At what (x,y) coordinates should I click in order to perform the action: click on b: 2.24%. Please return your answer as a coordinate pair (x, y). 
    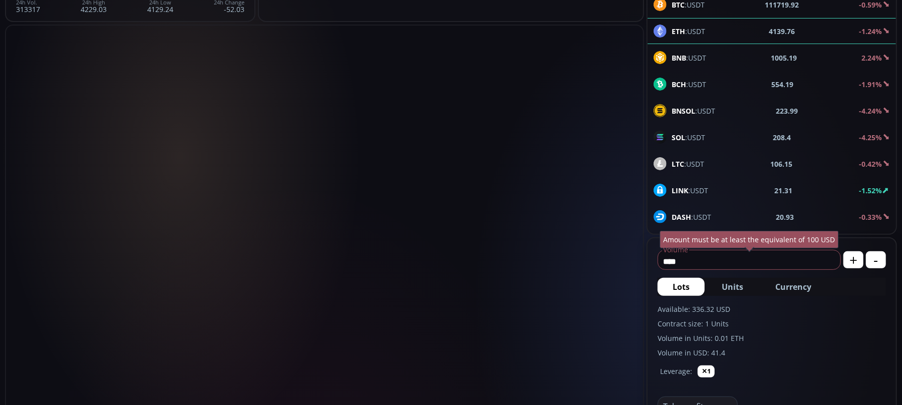
    Looking at the image, I should click on (871, 58).